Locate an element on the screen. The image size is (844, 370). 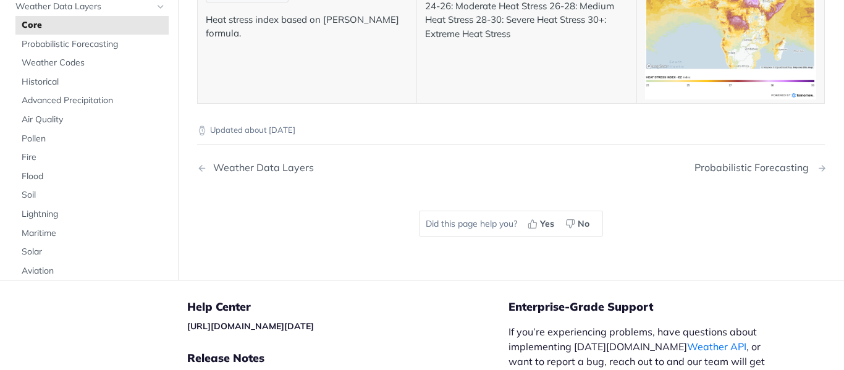
a: Maritime is located at coordinates (92, 234).